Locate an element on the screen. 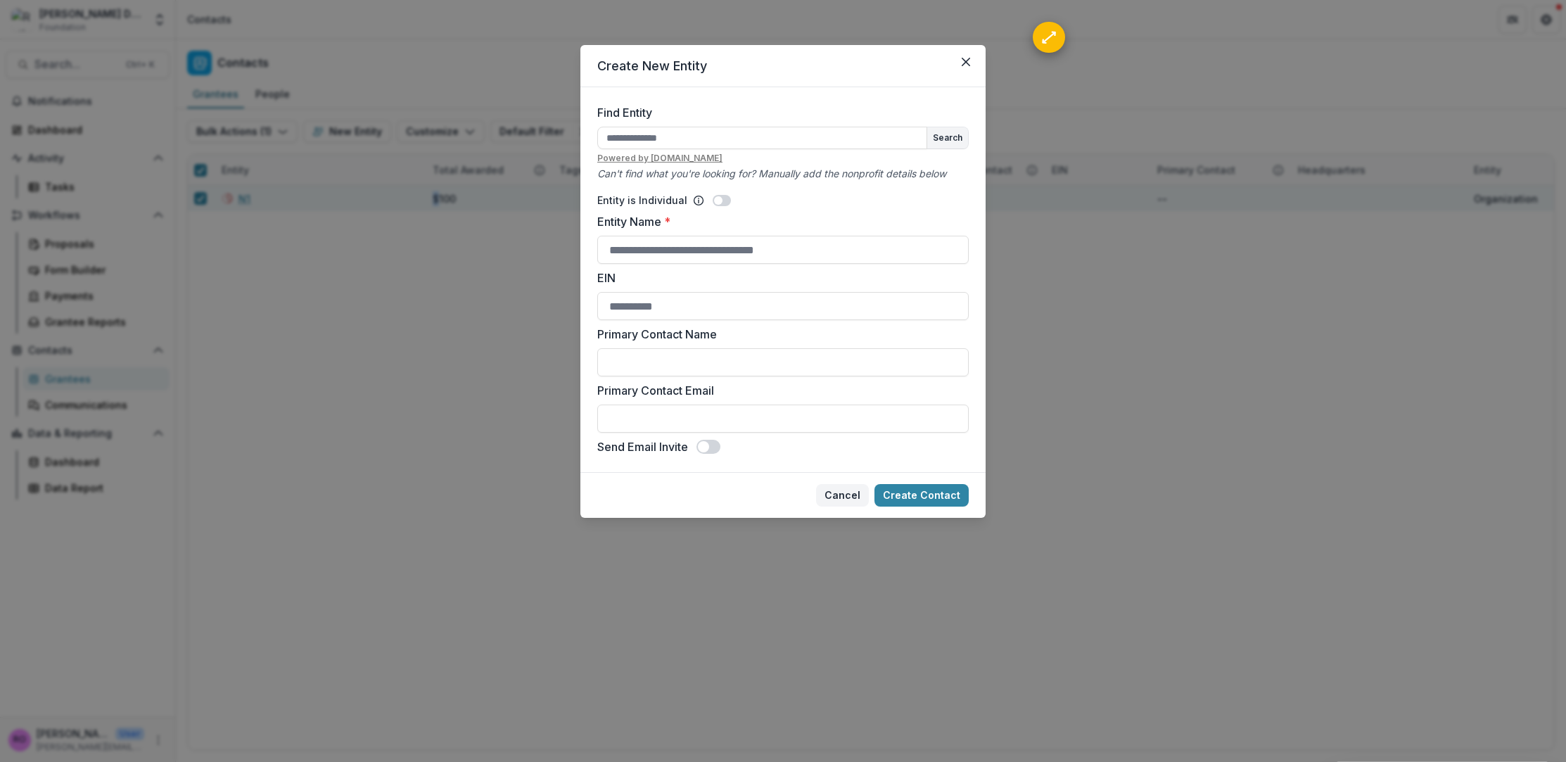 The width and height of the screenshot is (1566, 762). u: Powered by is located at coordinates (783, 158).